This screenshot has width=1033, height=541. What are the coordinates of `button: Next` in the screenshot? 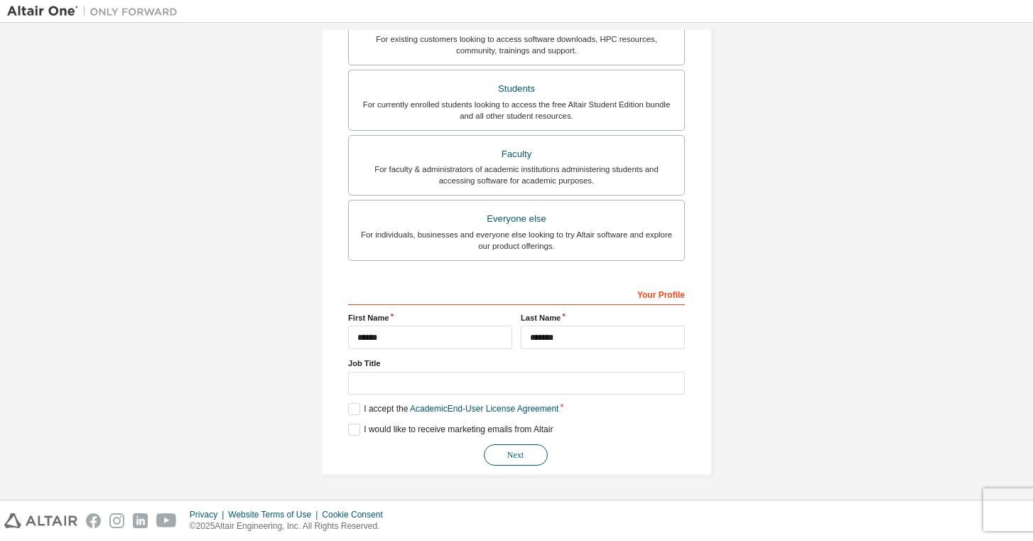 It's located at (516, 455).